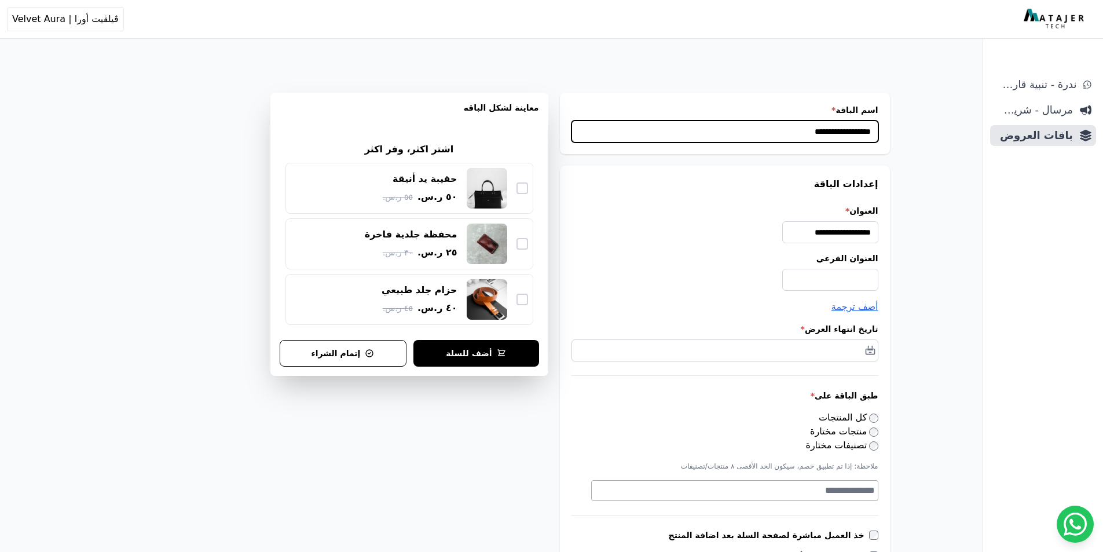  Describe the element at coordinates (437, 253) in the screenshot. I see `span: ٢٥ ر.س.` at that location.